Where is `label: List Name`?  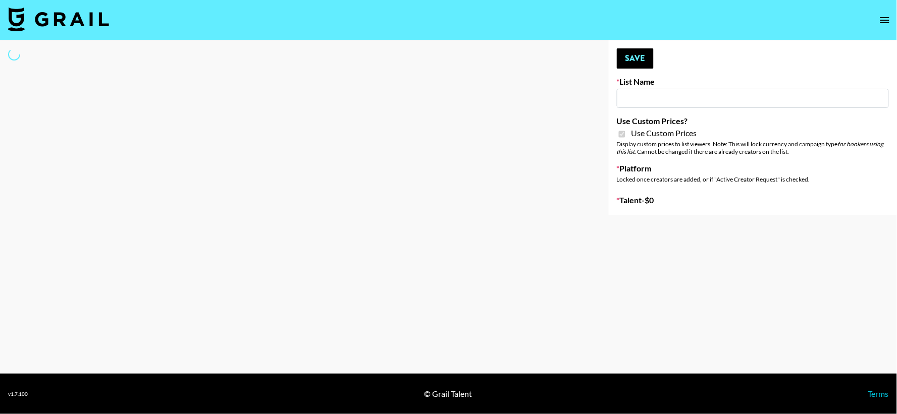 label: List Name is located at coordinates (753, 82).